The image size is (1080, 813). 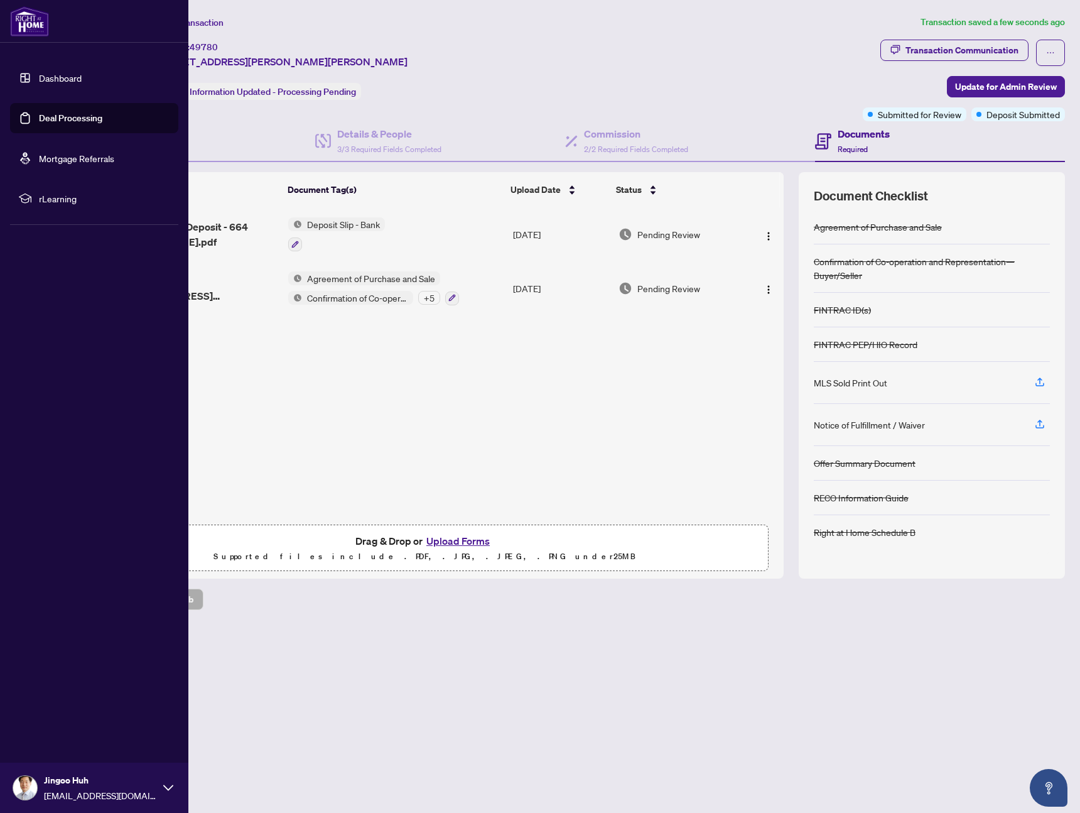 What do you see at coordinates (273, 92) in the screenshot?
I see `span: Information Updated - Processing Pending` at bounding box center [273, 92].